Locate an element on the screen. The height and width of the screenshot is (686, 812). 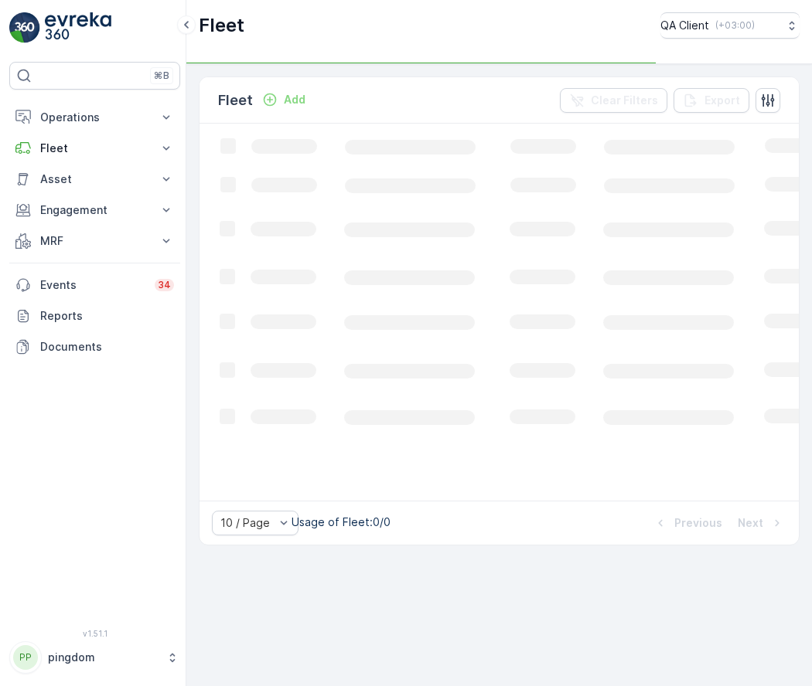
a: Reports is located at coordinates (94, 316).